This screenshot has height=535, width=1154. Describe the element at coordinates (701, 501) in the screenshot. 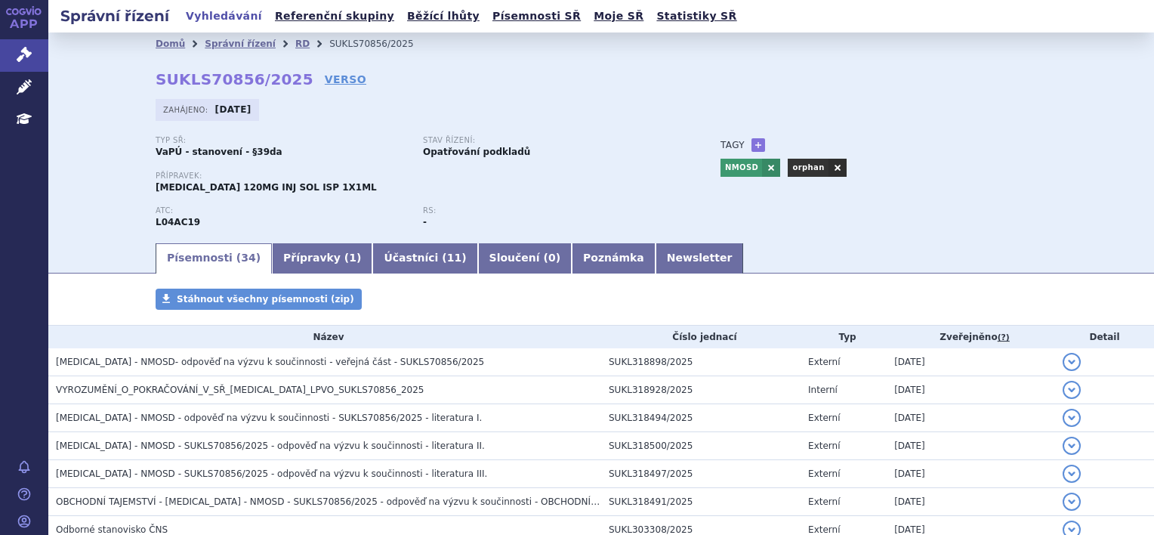

I see `td: SUKL318491/2025` at that location.